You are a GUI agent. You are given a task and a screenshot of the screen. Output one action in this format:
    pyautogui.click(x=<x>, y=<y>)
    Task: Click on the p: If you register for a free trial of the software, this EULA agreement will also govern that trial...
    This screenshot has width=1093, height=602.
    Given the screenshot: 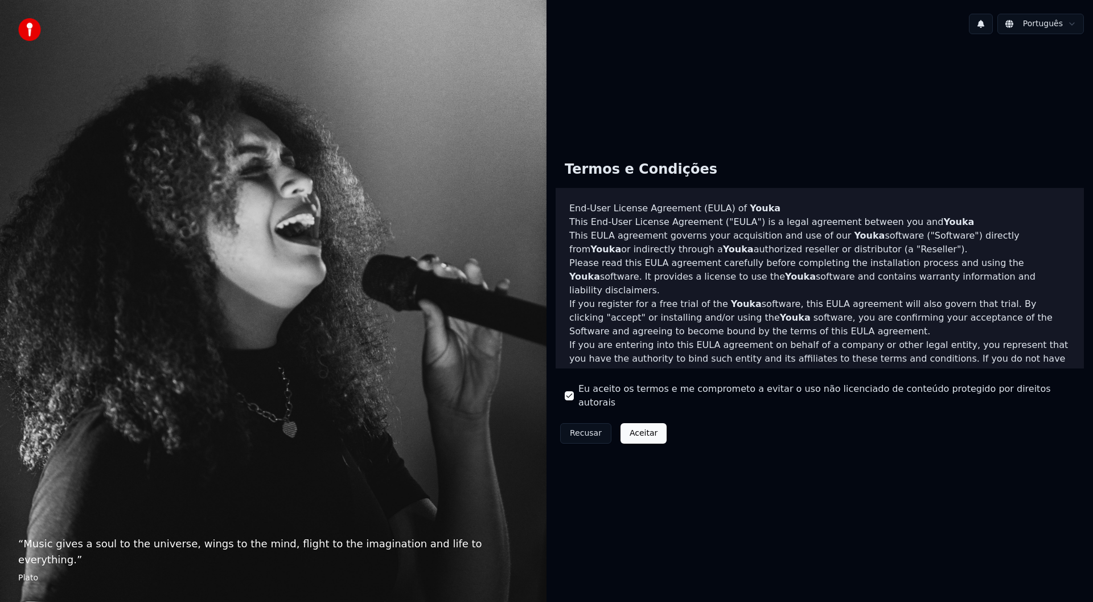 What is the action you would take?
    pyautogui.click(x=820, y=318)
    